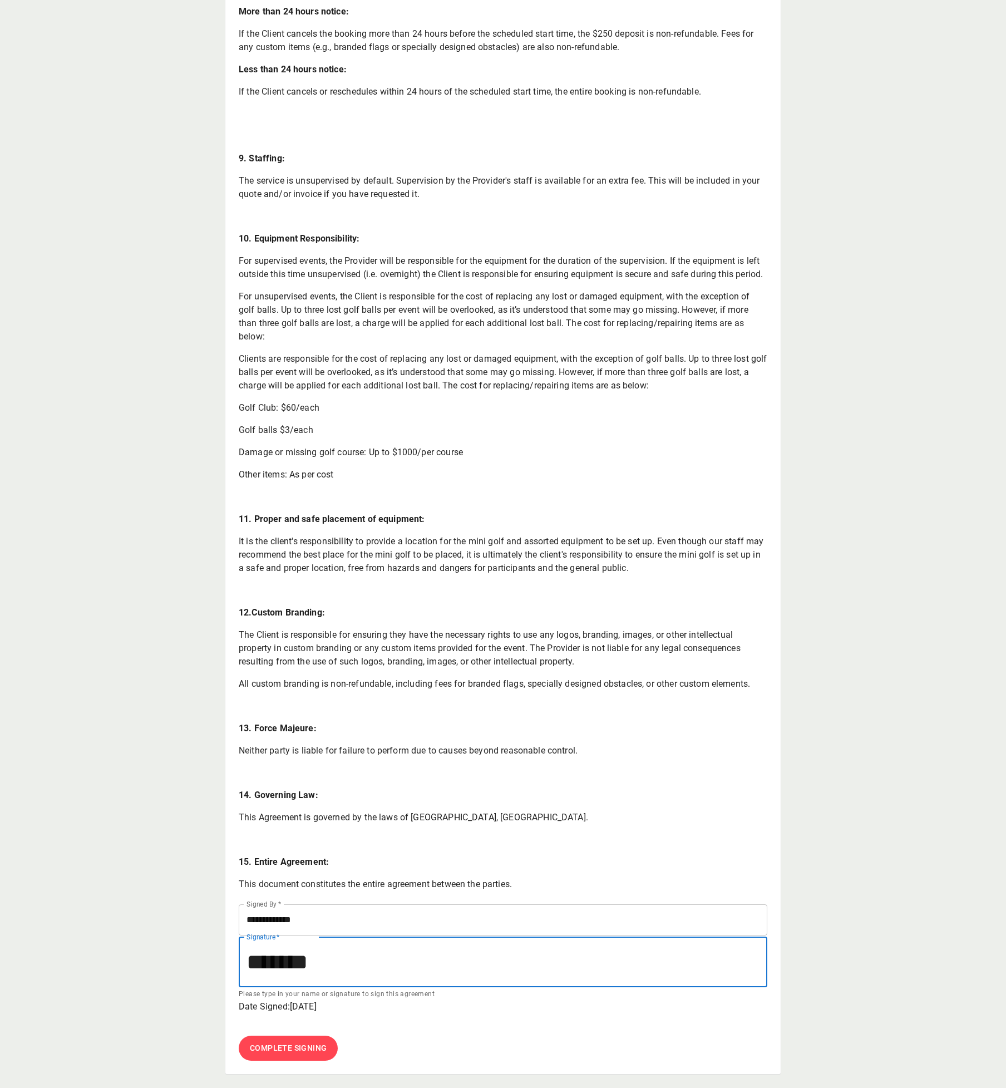 This screenshot has width=1006, height=1088. Describe the element at coordinates (294, 11) in the screenshot. I see `strong: More than 24 hours notice:` at that location.